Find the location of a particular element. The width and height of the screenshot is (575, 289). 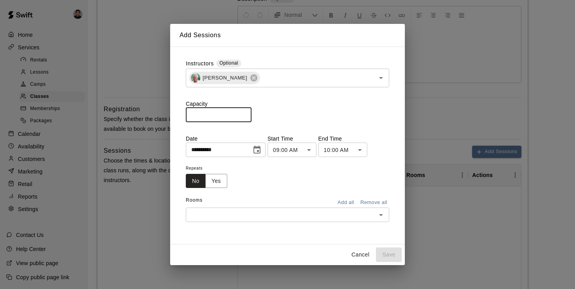

label: Instructors is located at coordinates (200, 64).